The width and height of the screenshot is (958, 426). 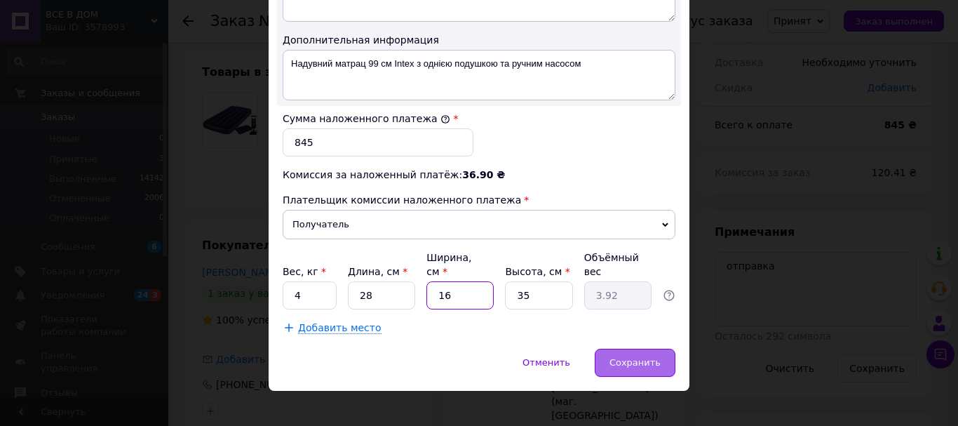 I want to click on span: Сохранить, so click(x=635, y=362).